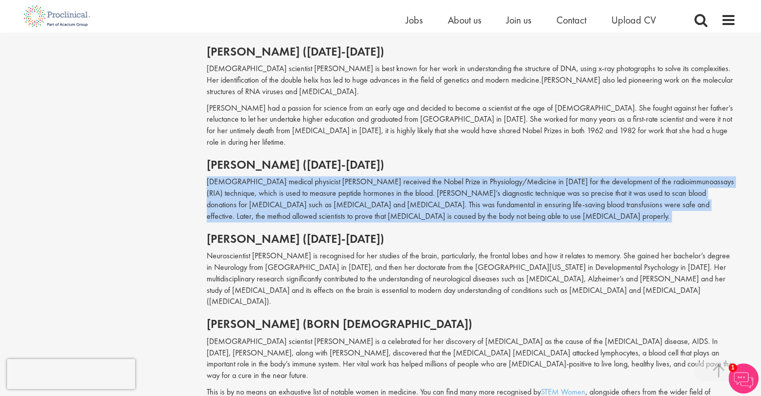 Image resolution: width=761 pixels, height=396 pixels. Describe the element at coordinates (732, 367) in the screenshot. I see `span: 1` at that location.